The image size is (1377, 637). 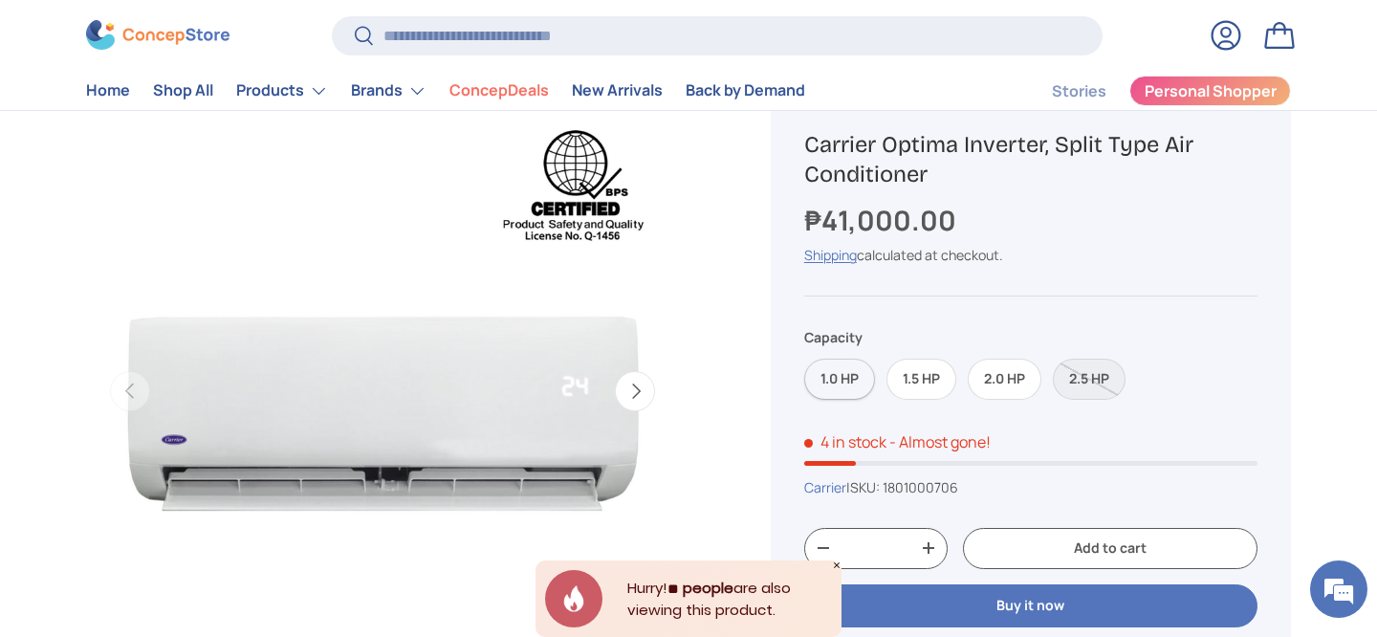 I want to click on a: Carrier, so click(x=826, y=487).